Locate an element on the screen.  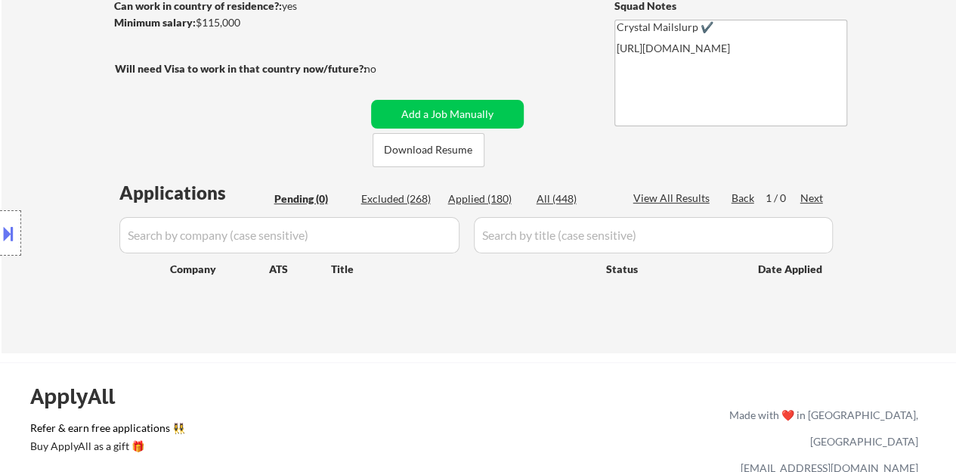
input: Search by title (case sensitive) is located at coordinates (653, 235).